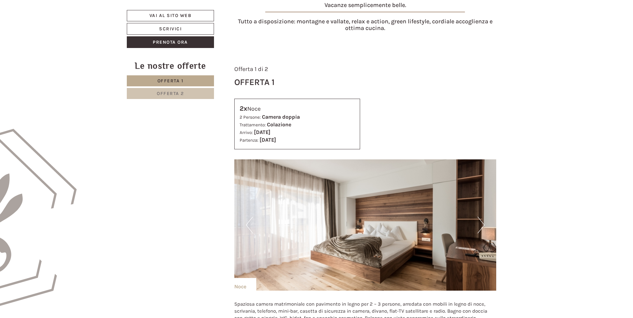  Describe the element at coordinates (171, 29) in the screenshot. I see `a: Scrivici` at that location.